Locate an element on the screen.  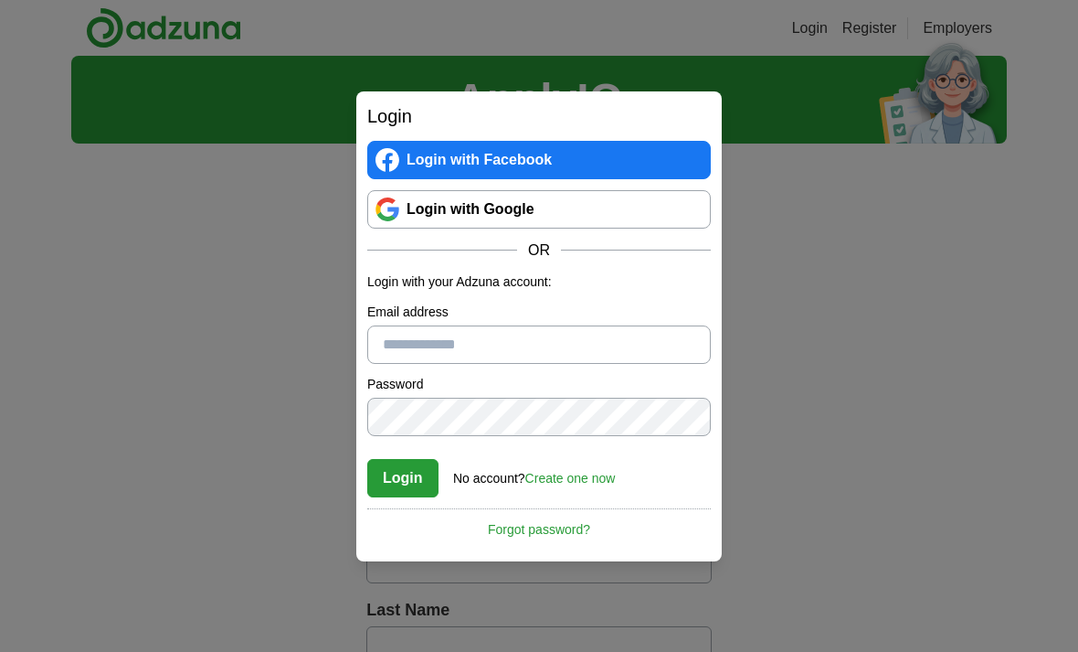
div: No account? is located at coordinates (534, 472).